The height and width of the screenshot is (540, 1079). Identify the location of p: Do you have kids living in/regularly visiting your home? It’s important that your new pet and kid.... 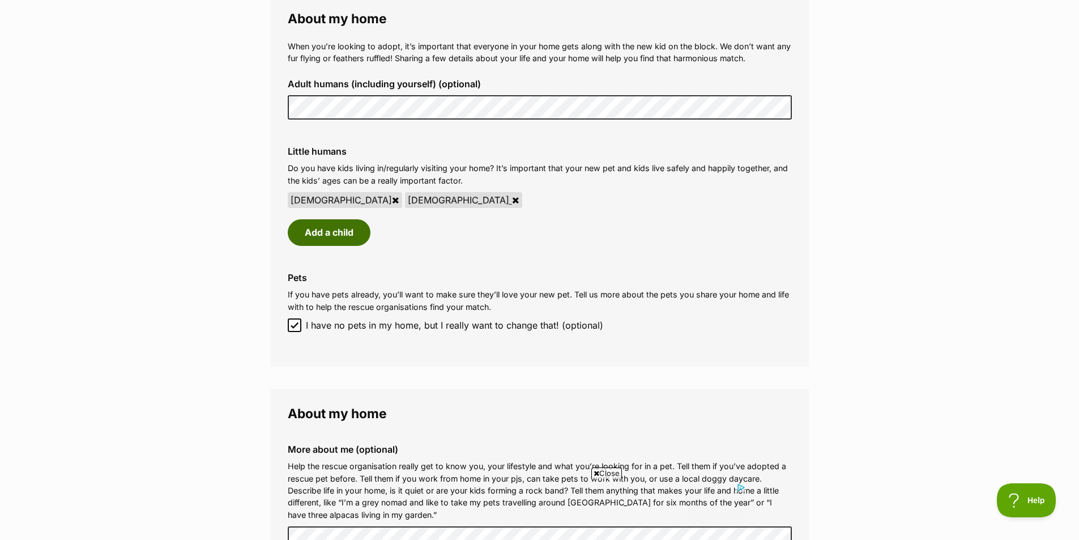
(540, 174).